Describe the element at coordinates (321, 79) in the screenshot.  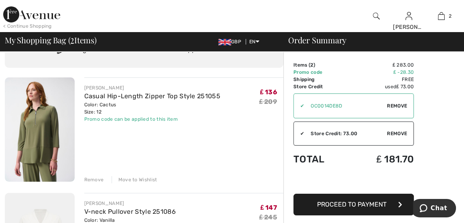
I see `td: Shipping` at that location.